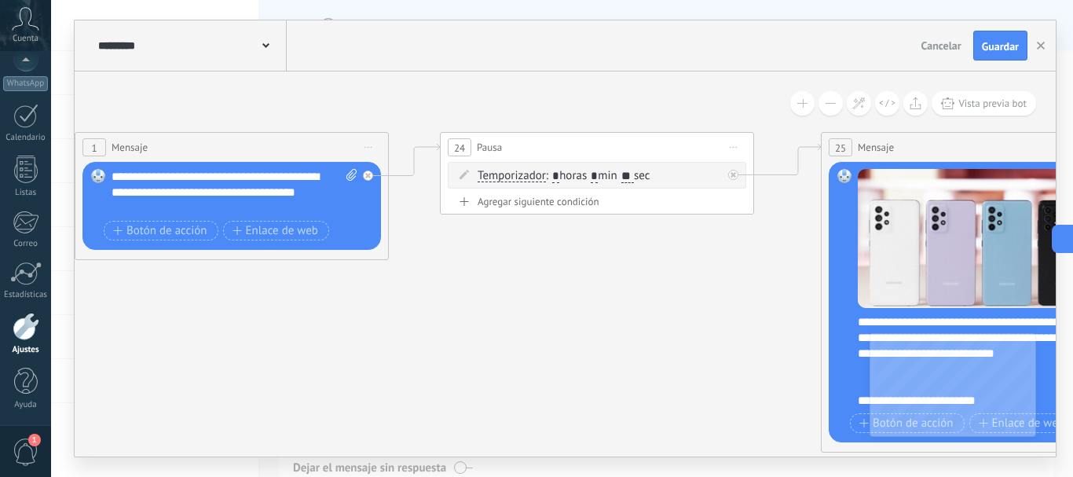 This screenshot has width=1073, height=477. What do you see at coordinates (983, 103) in the screenshot?
I see `button: Vista previa bot` at bounding box center [983, 103].